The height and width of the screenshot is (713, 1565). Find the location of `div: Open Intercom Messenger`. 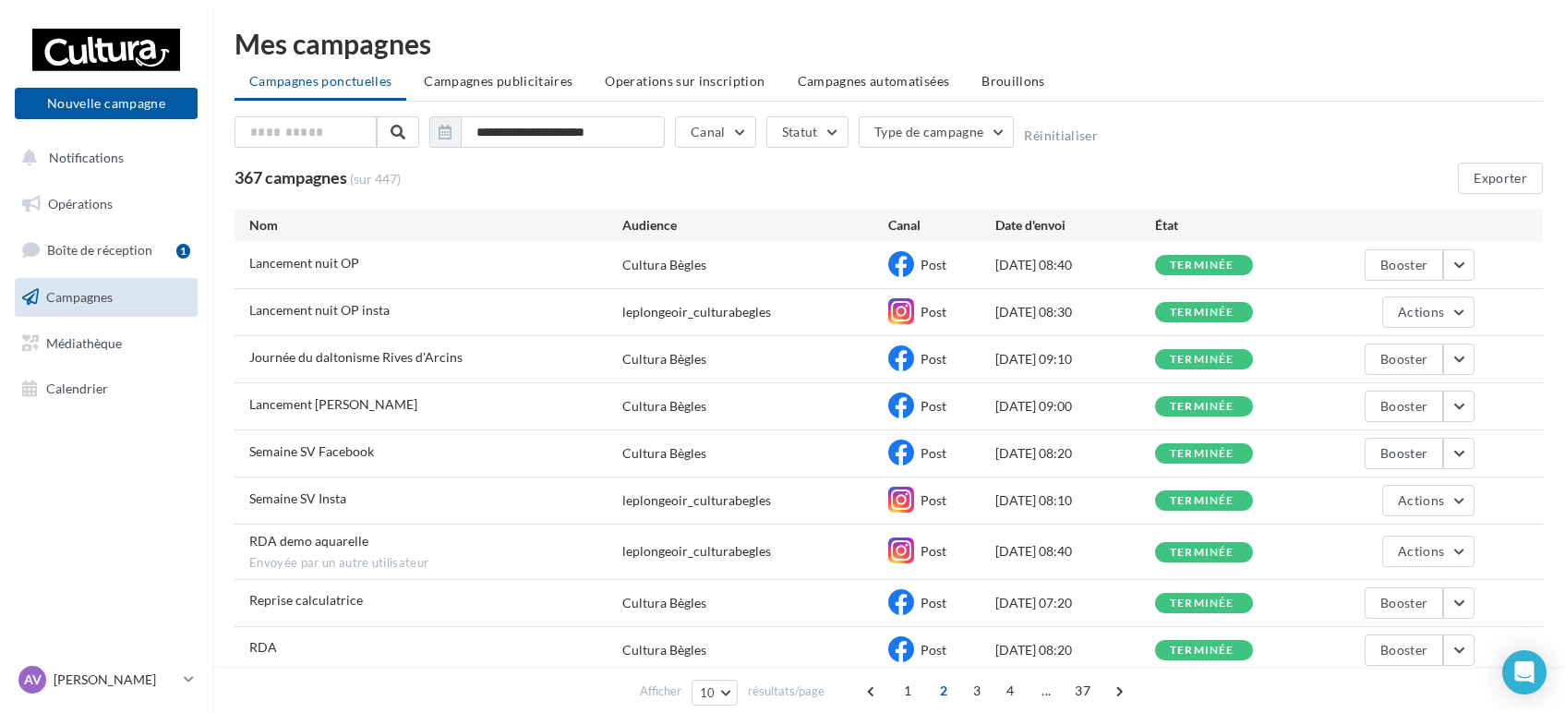

div: Open Intercom Messenger is located at coordinates (1524, 672).